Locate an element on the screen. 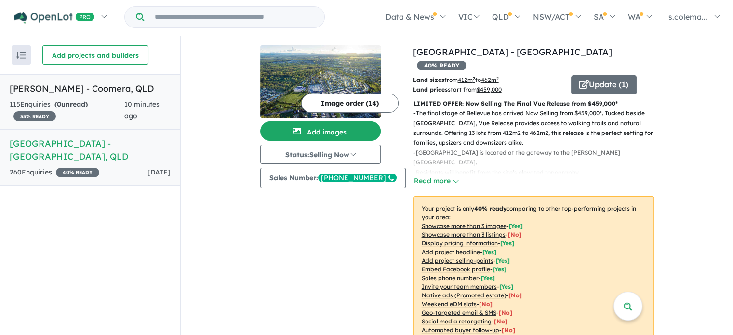  u: Add project headline is located at coordinates (450, 251).